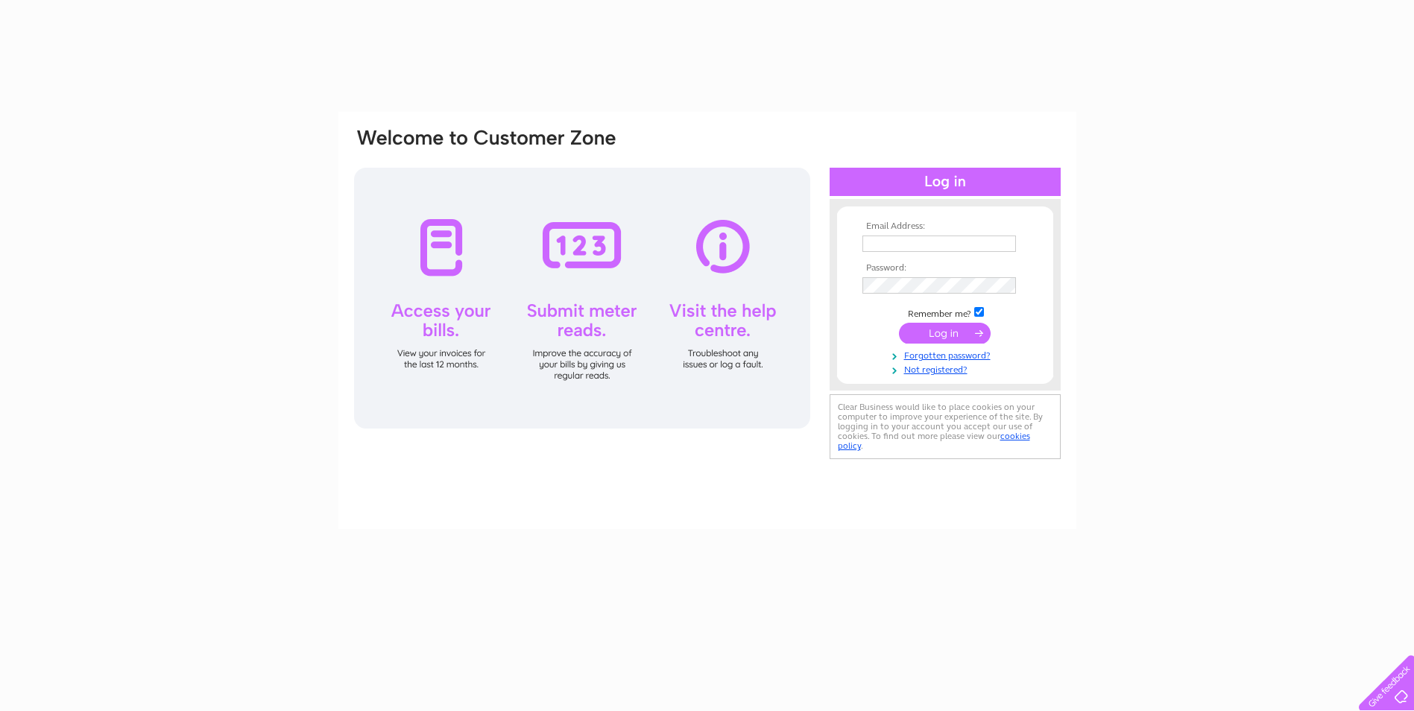 The image size is (1414, 711). I want to click on th: Email Address:, so click(945, 227).